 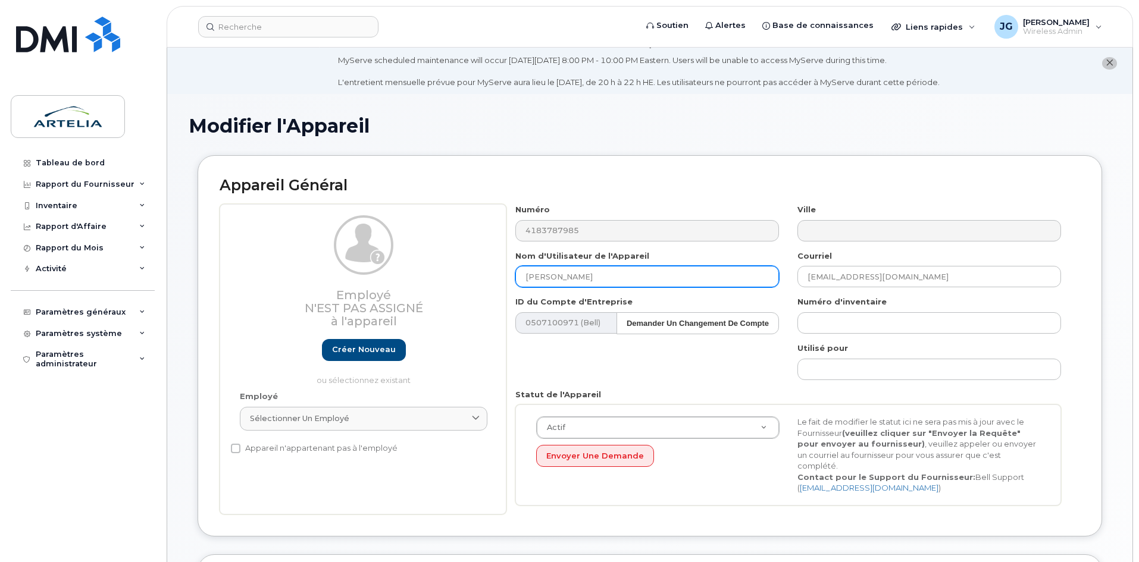 I want to click on span: à l'appareil, so click(x=364, y=321).